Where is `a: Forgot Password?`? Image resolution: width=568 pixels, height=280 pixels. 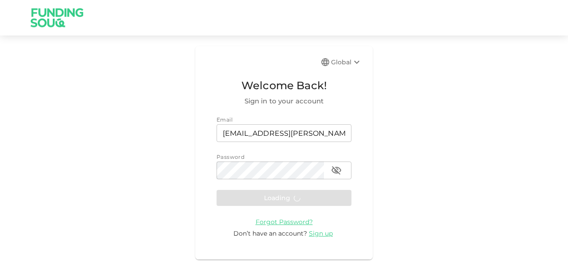 a: Forgot Password? is located at coordinates (284, 221).